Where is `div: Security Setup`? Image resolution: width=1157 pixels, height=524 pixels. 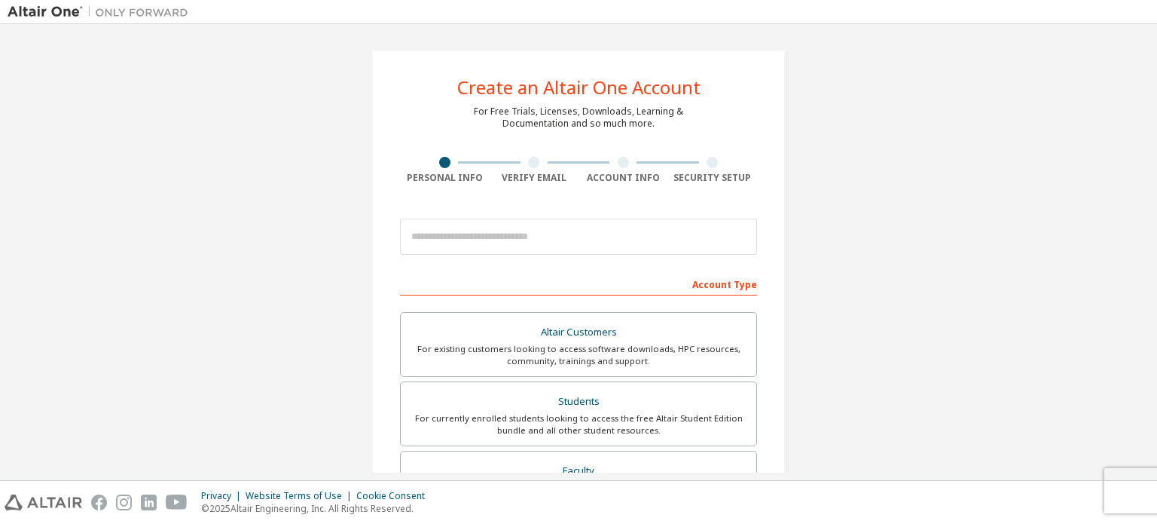
div: Security Setup is located at coordinates (713, 178).